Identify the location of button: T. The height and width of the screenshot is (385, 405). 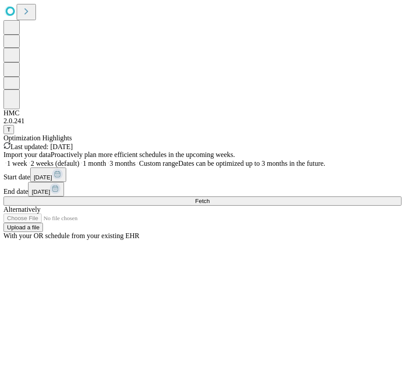
(9, 129).